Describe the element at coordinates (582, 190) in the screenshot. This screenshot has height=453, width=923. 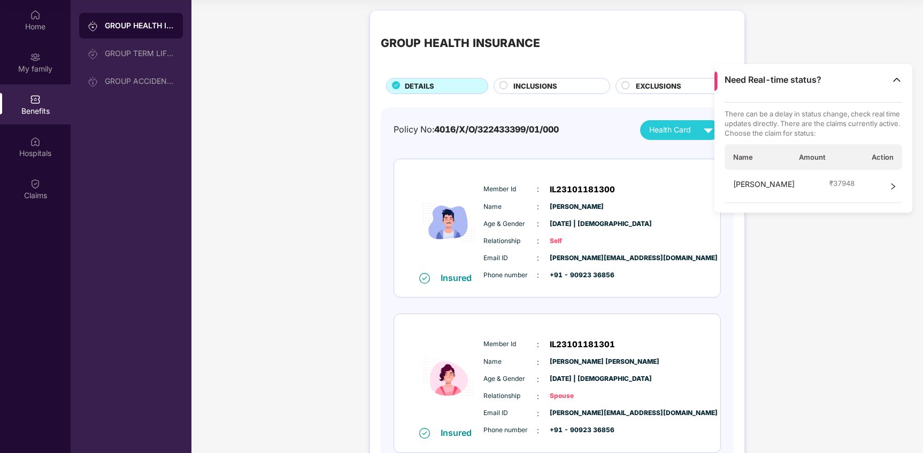
I see `span: IL23101181300` at that location.